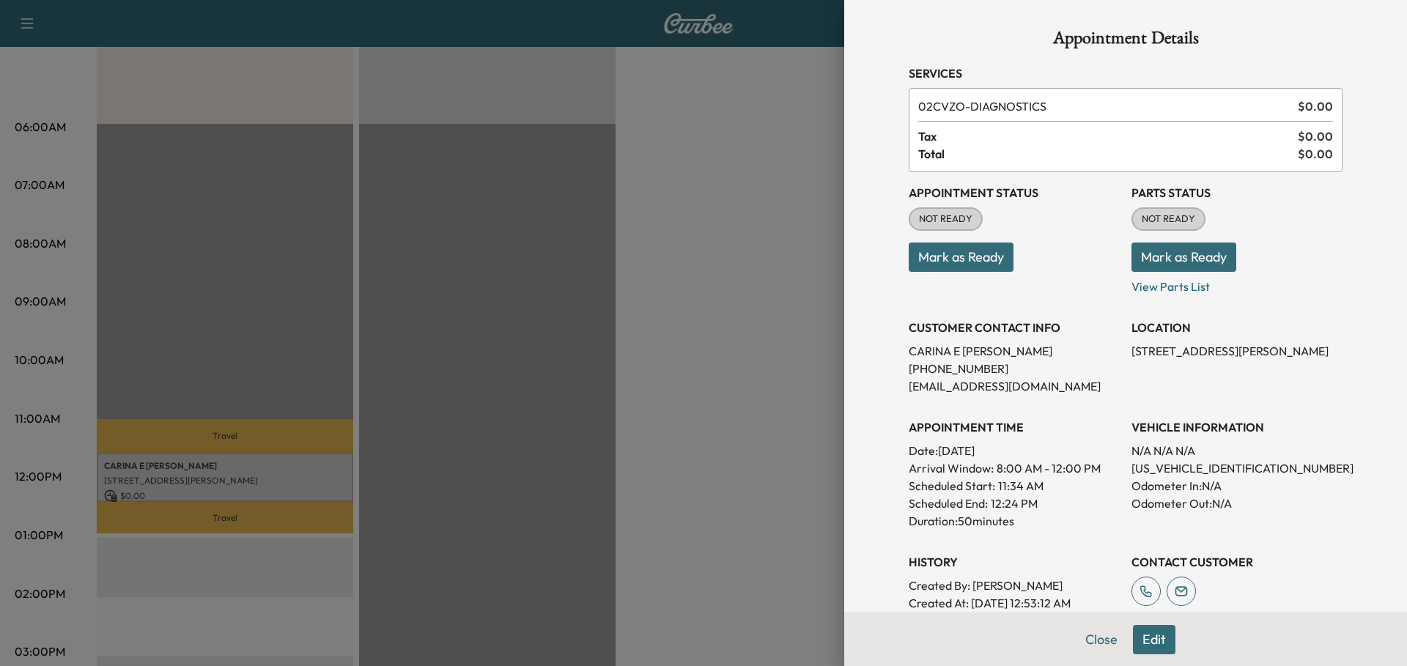 This screenshot has width=1407, height=666. I want to click on p: Scheduled End:, so click(948, 503).